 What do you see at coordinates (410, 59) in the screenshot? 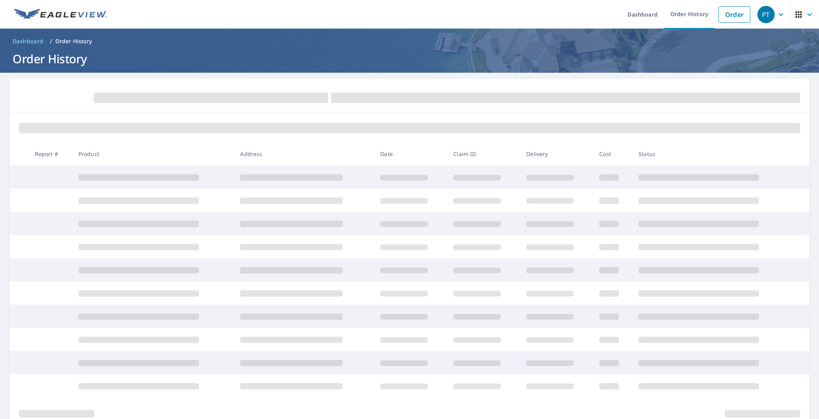
I see `h1: Order History` at bounding box center [410, 59].